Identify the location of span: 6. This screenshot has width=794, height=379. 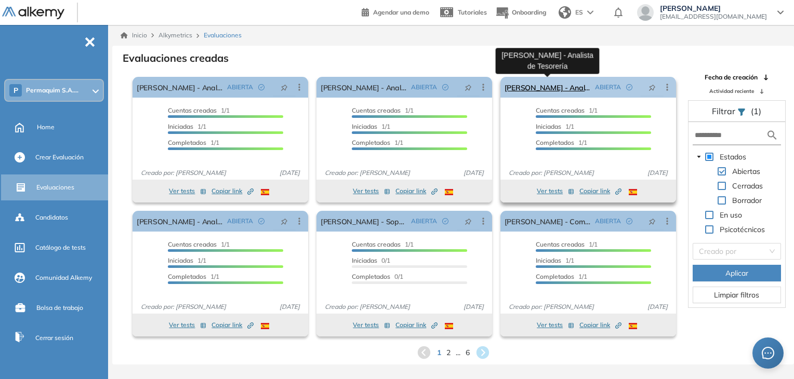
(468, 353).